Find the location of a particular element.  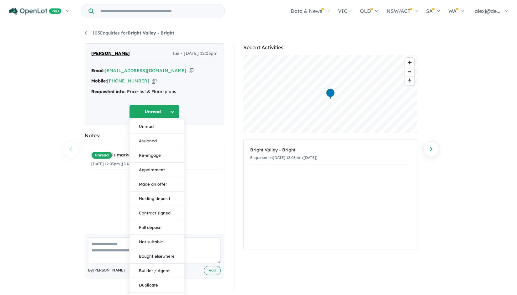

button: Contract signed is located at coordinates (157, 213).